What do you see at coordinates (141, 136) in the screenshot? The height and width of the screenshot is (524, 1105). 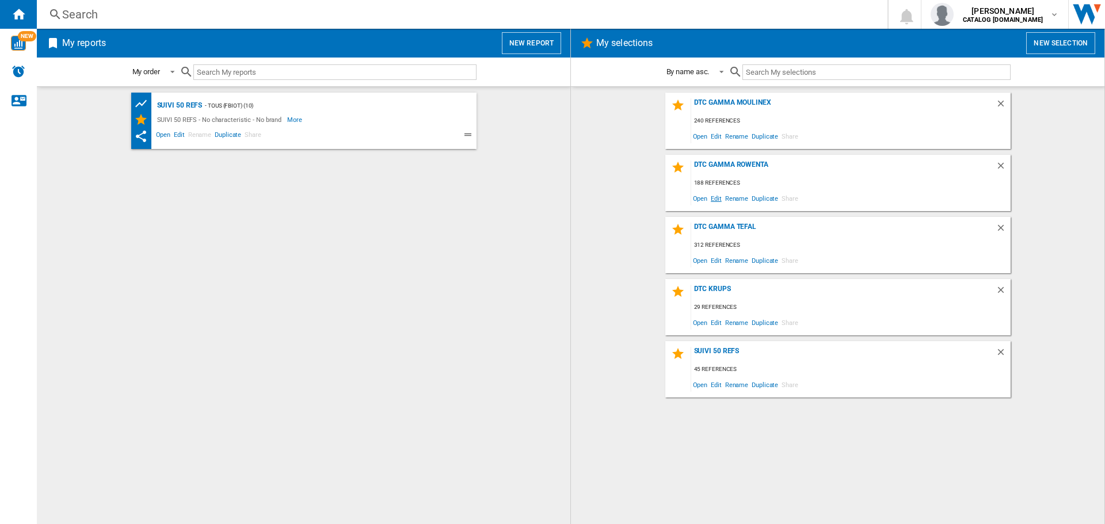 I see `ng-md-icon: This report has been shared with you` at bounding box center [141, 136].